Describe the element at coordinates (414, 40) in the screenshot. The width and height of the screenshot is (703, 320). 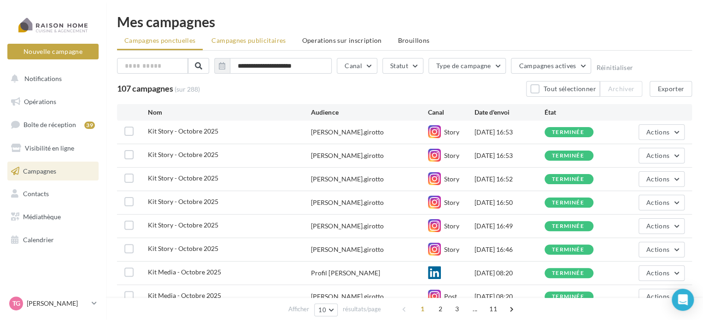
I see `span: Brouillons` at that location.